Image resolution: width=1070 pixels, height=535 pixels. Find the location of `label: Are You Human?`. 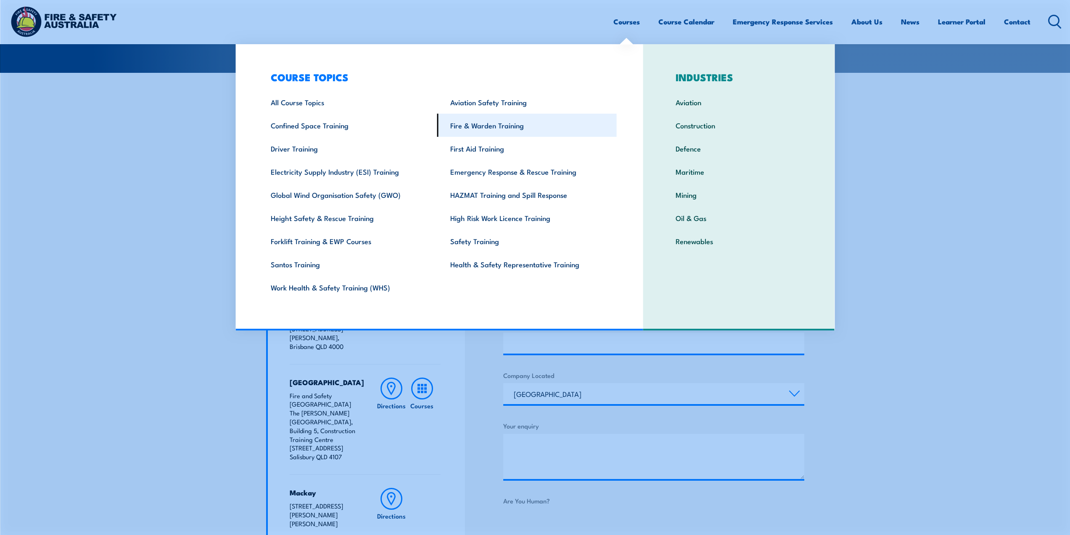

label: Are You Human? is located at coordinates (654, 500).